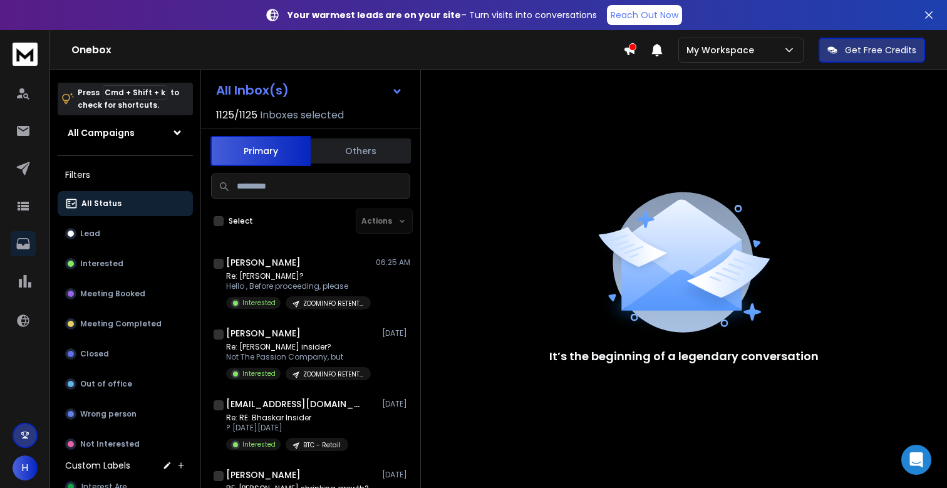 This screenshot has width=947, height=488. I want to click on button: Interested, so click(125, 264).